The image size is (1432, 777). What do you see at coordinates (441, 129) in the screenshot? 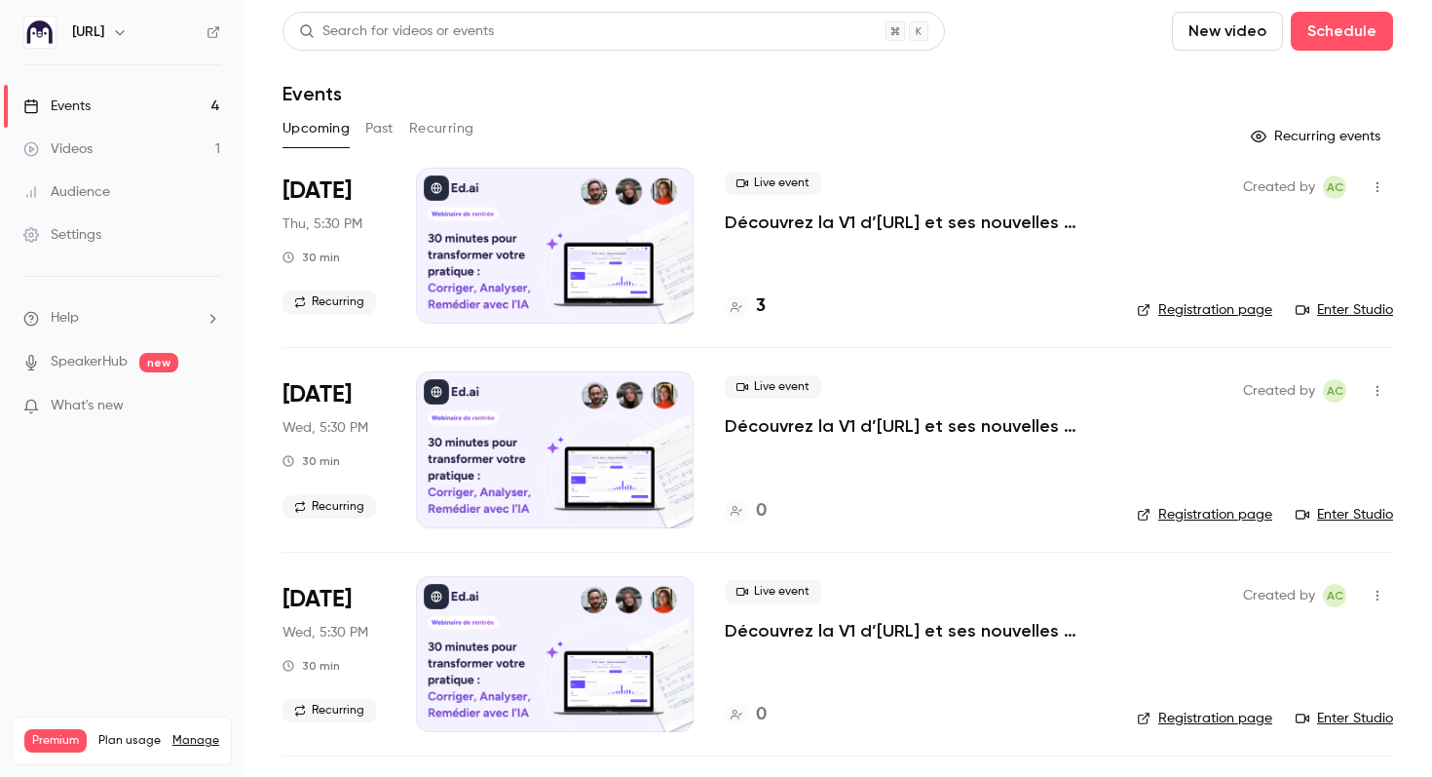
I see `button: Recurring` at bounding box center [441, 129].